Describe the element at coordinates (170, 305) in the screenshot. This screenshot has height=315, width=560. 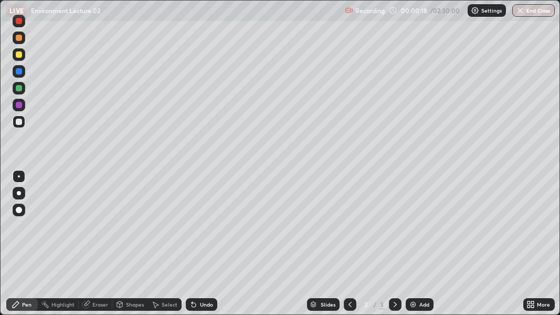
I see `div: Select` at that location.